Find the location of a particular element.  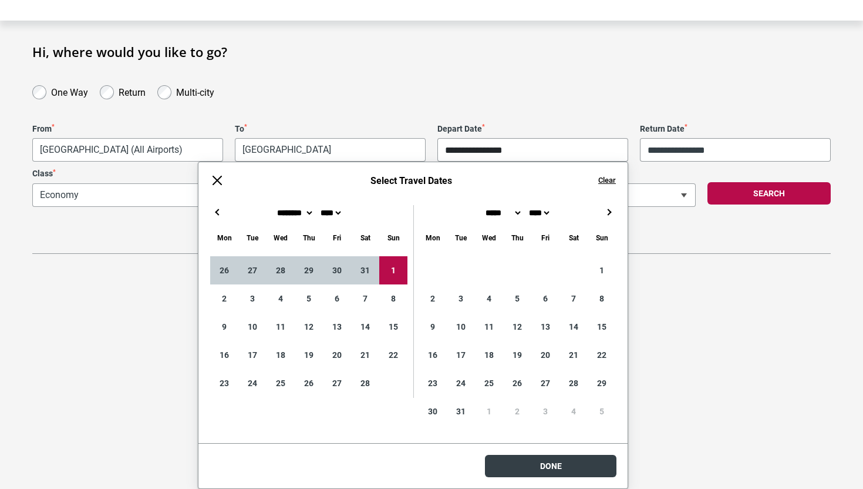

label: Multi-city is located at coordinates (195, 91).